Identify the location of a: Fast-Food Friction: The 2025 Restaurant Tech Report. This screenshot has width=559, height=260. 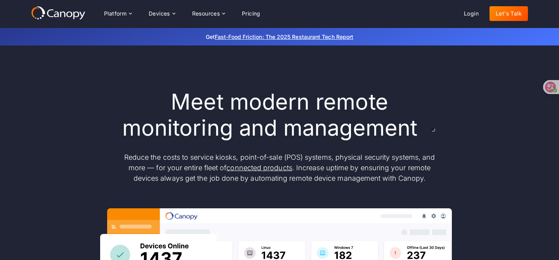
(284, 36).